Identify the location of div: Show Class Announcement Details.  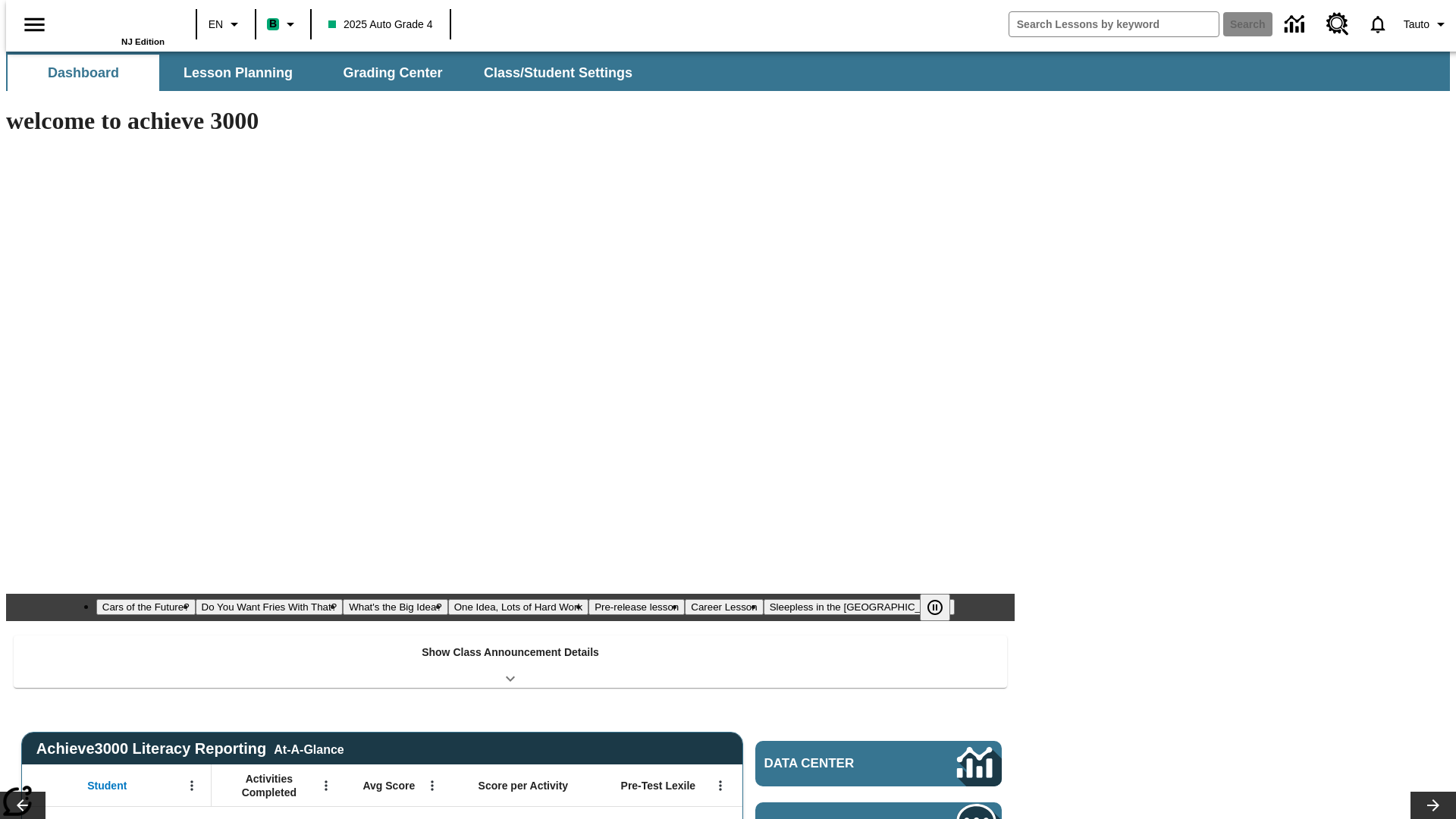
(511, 661).